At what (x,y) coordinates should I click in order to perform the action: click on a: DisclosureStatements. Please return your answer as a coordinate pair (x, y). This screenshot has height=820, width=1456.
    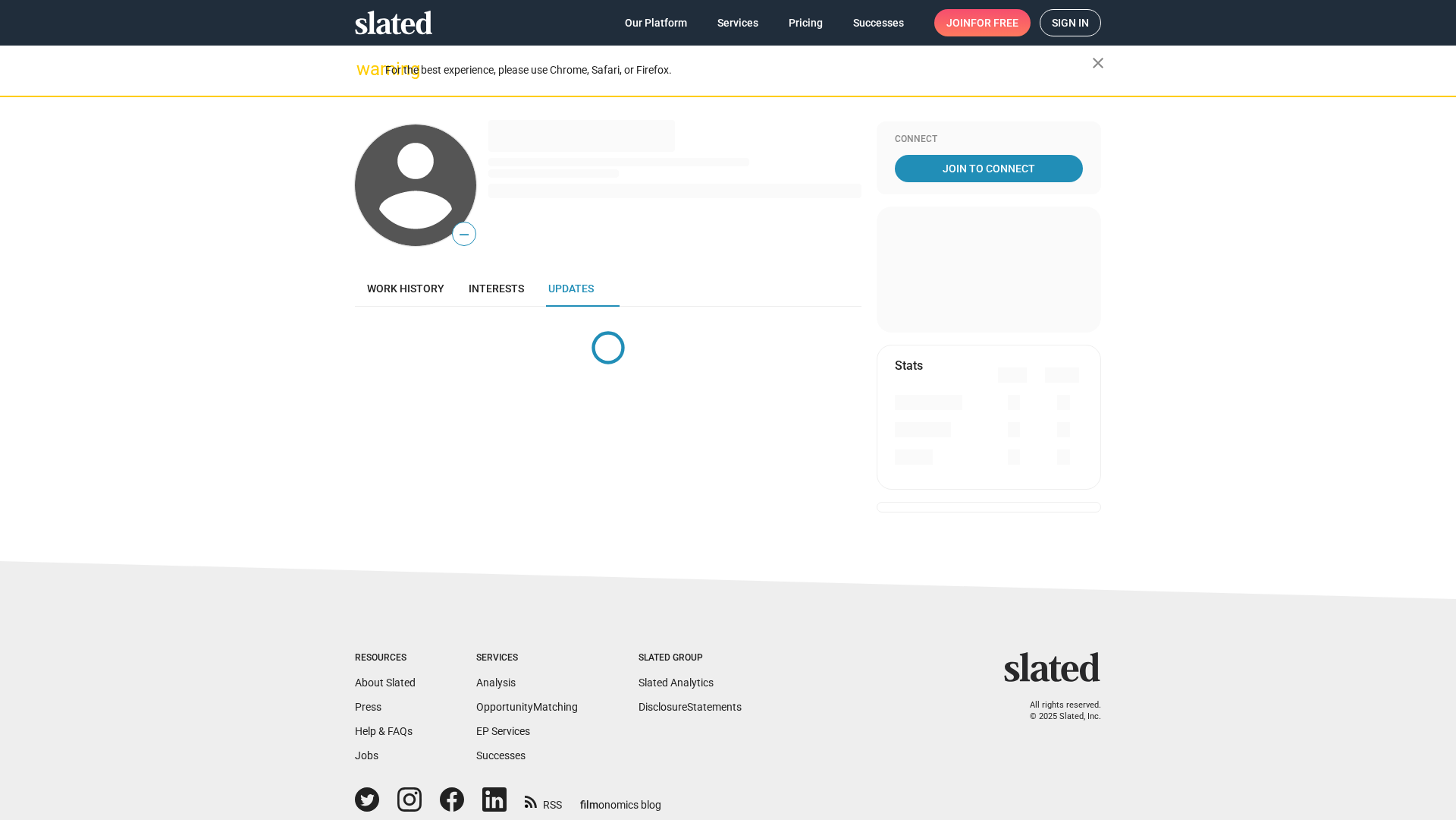
    Looking at the image, I should click on (691, 707).